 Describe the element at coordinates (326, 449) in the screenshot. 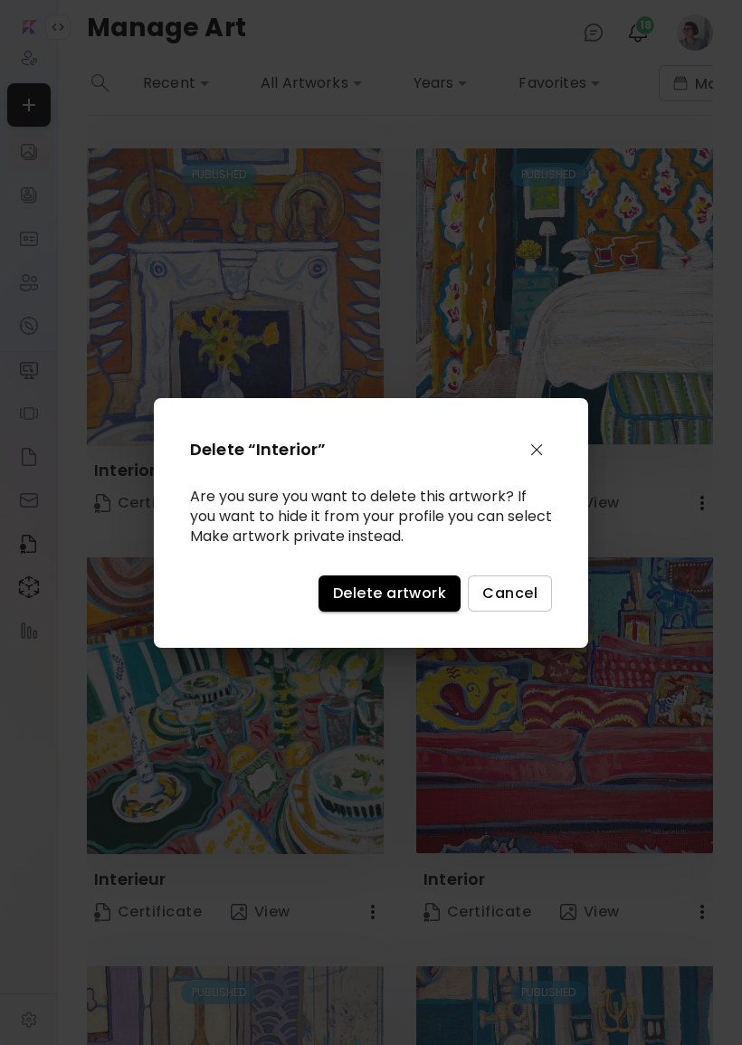

I see `h2: Delete “Interior”` at that location.